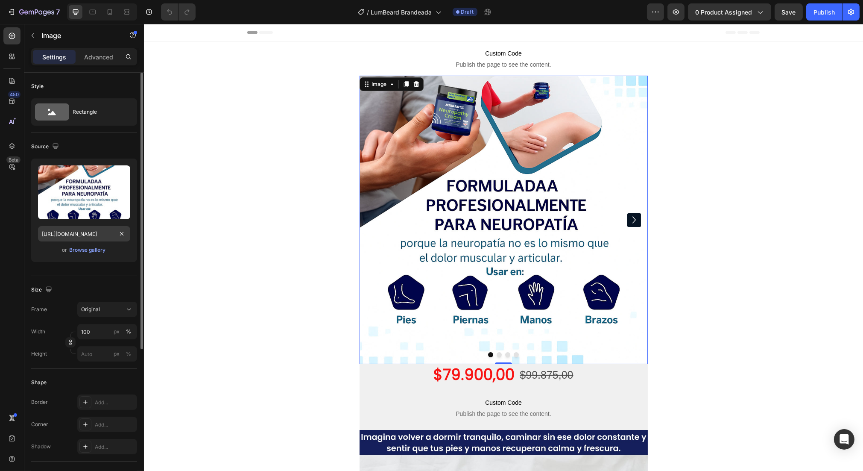  Describe the element at coordinates (40, 424) in the screenshot. I see `div: Corner` at that location.